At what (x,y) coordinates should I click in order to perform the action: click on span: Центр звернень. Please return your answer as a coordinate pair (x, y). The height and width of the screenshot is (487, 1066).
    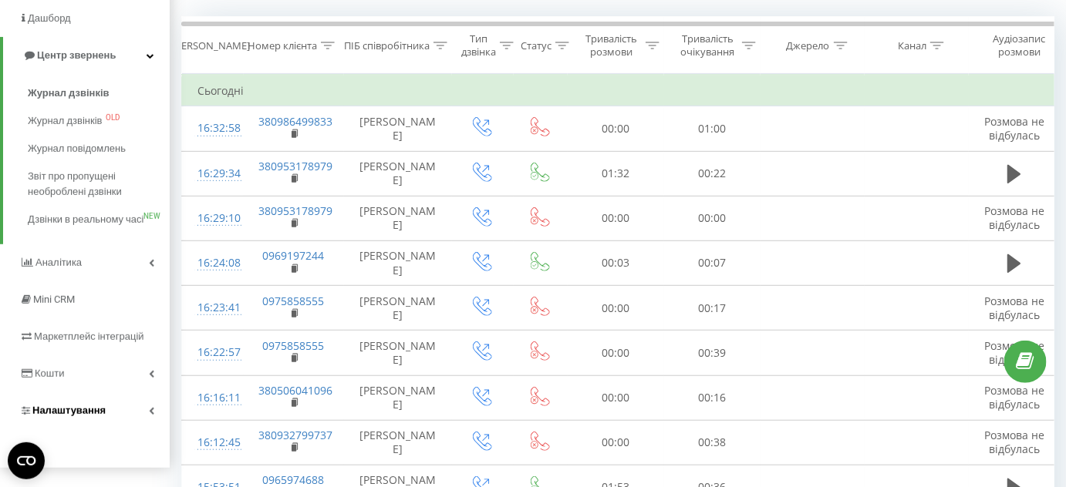
    Looking at the image, I should click on (76, 55).